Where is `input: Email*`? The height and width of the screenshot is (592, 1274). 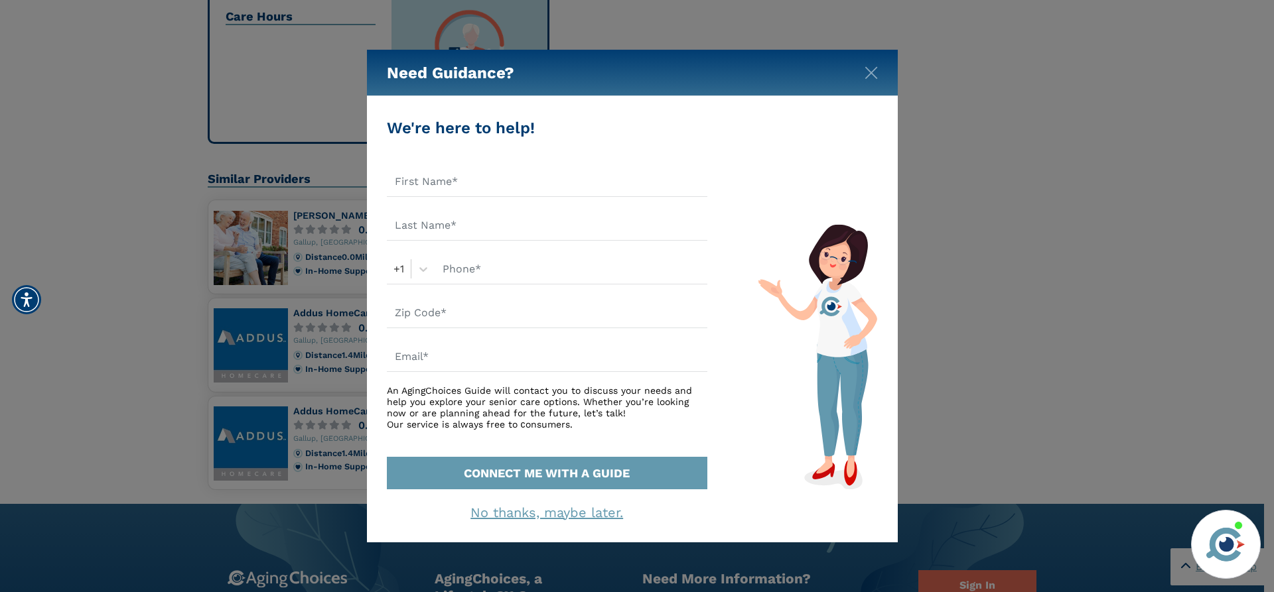
input: Email* is located at coordinates (547, 357).